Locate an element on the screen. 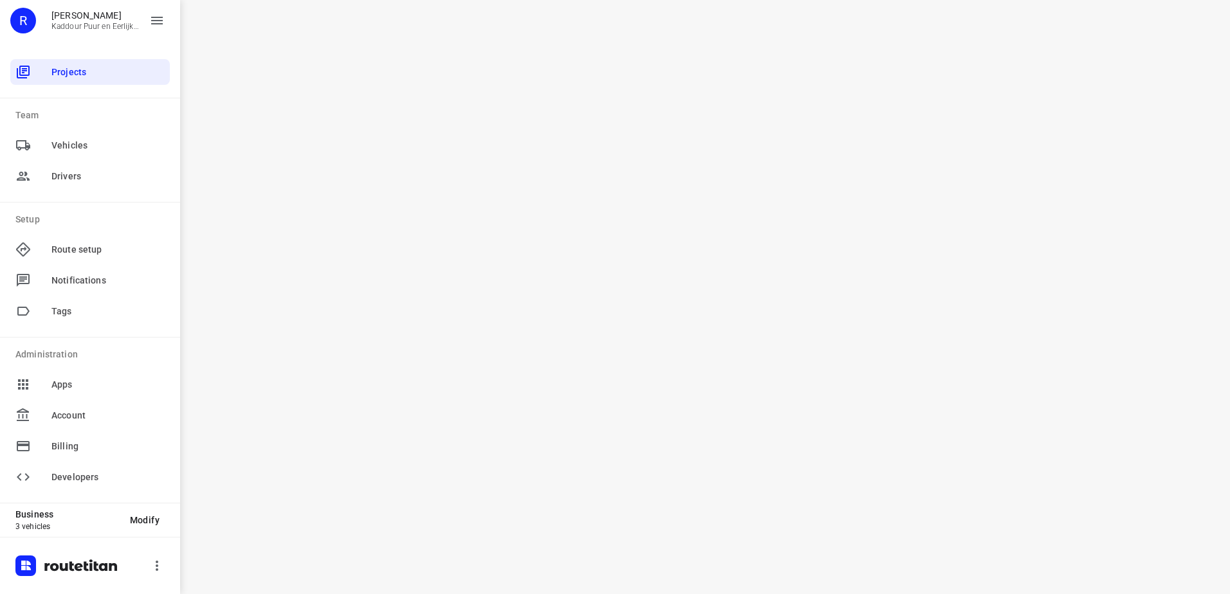  span: Vehicles is located at coordinates (108, 145).